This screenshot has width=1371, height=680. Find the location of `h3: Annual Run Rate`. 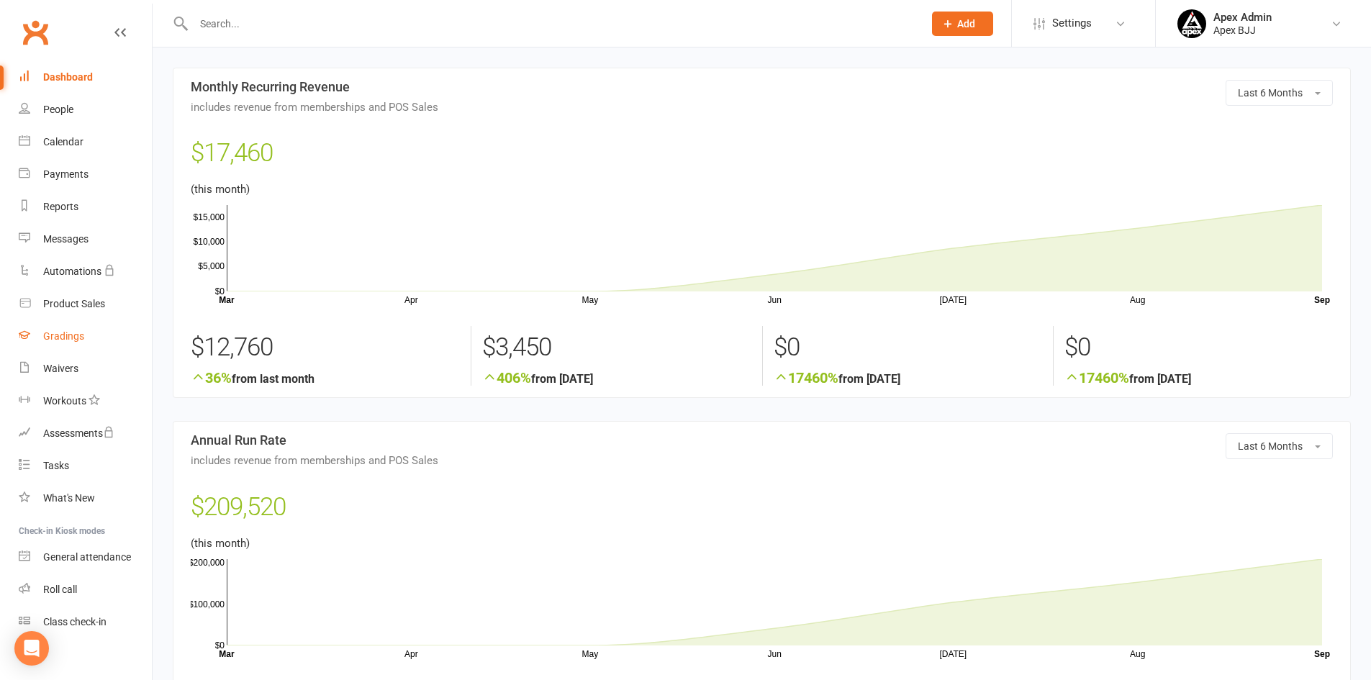

h3: Annual Run Rate is located at coordinates (761, 450).